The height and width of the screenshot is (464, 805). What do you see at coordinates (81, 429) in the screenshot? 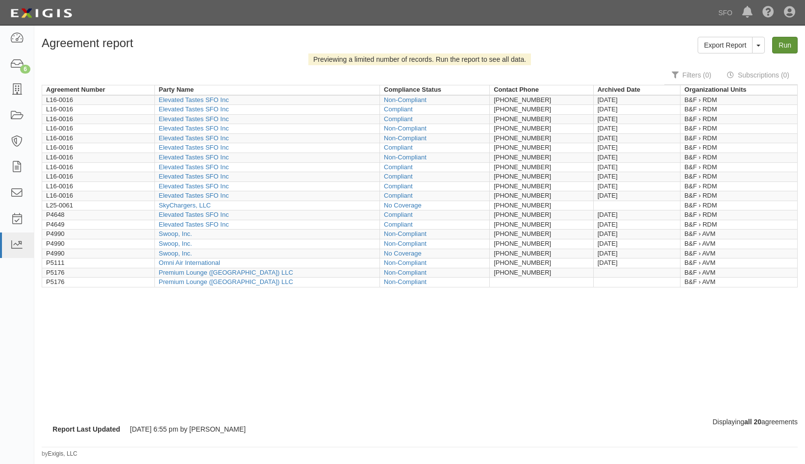
I see `dt: Report Last Updated` at bounding box center [81, 429].